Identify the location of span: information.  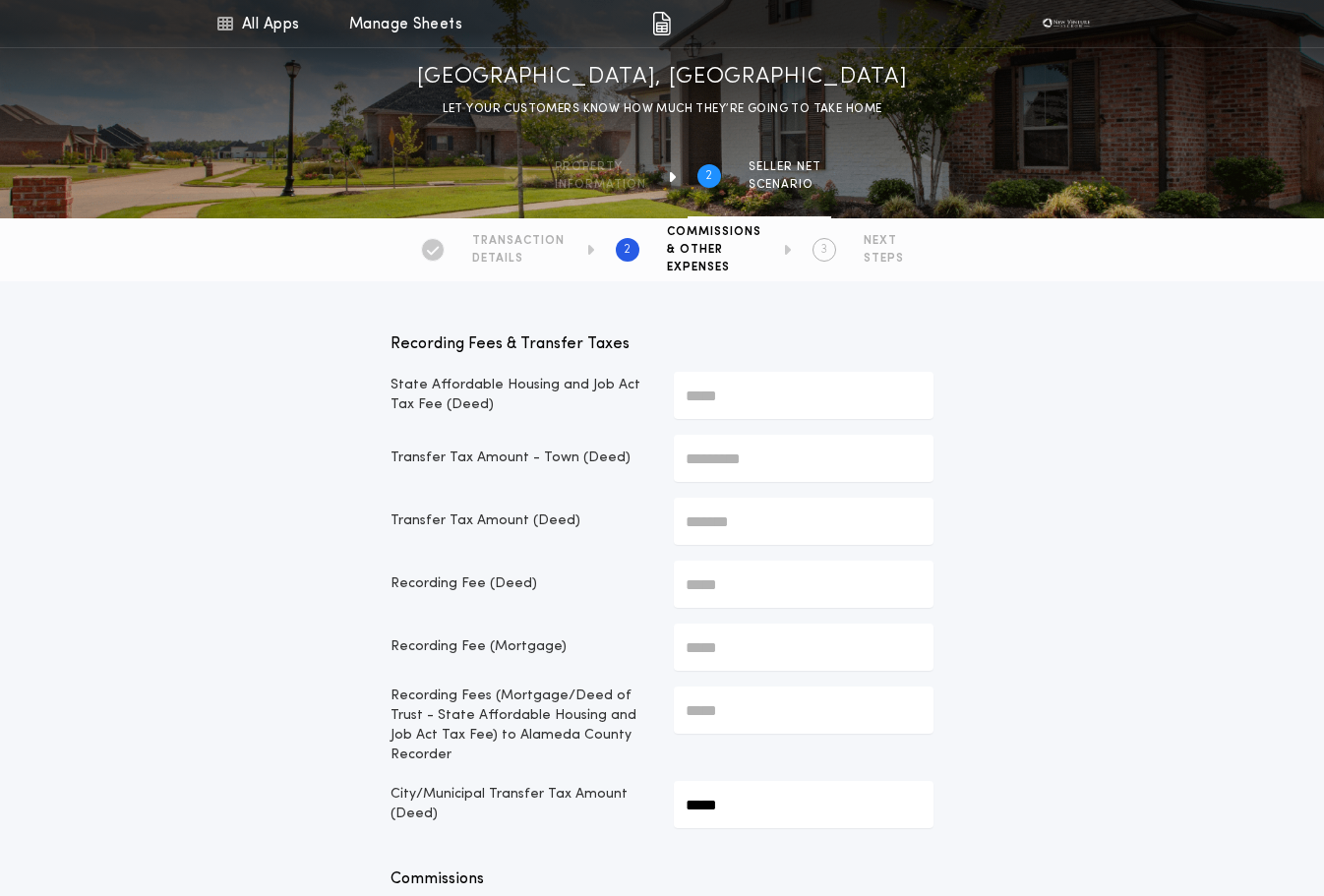
(600, 185).